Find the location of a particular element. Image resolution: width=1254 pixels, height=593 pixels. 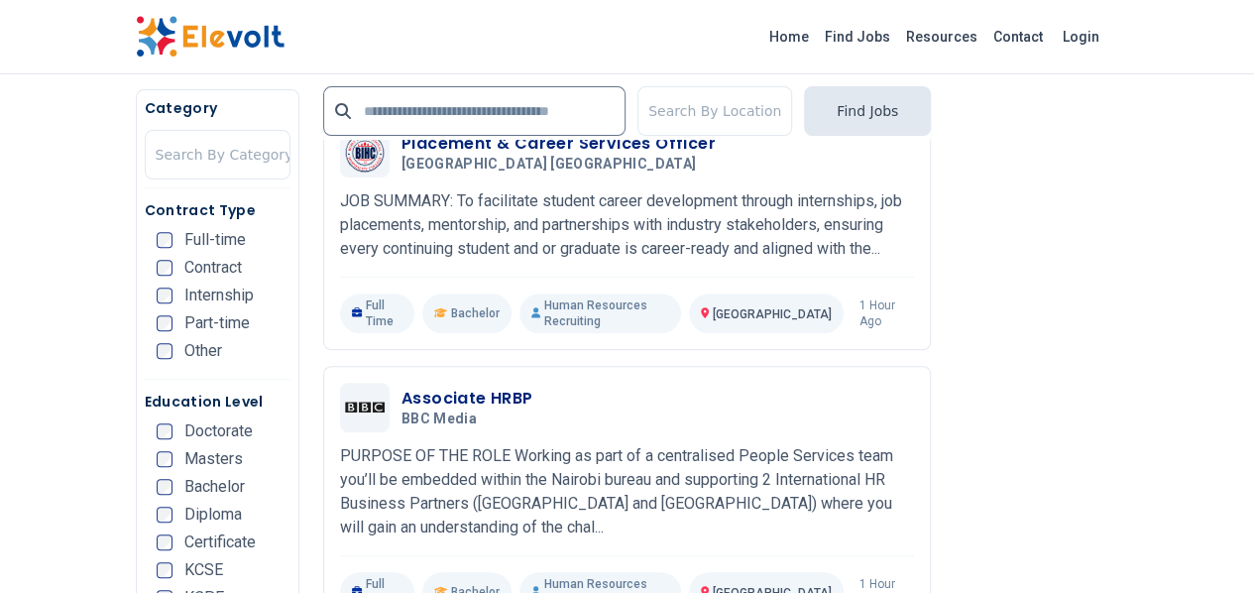

input: Other is located at coordinates (165, 351).